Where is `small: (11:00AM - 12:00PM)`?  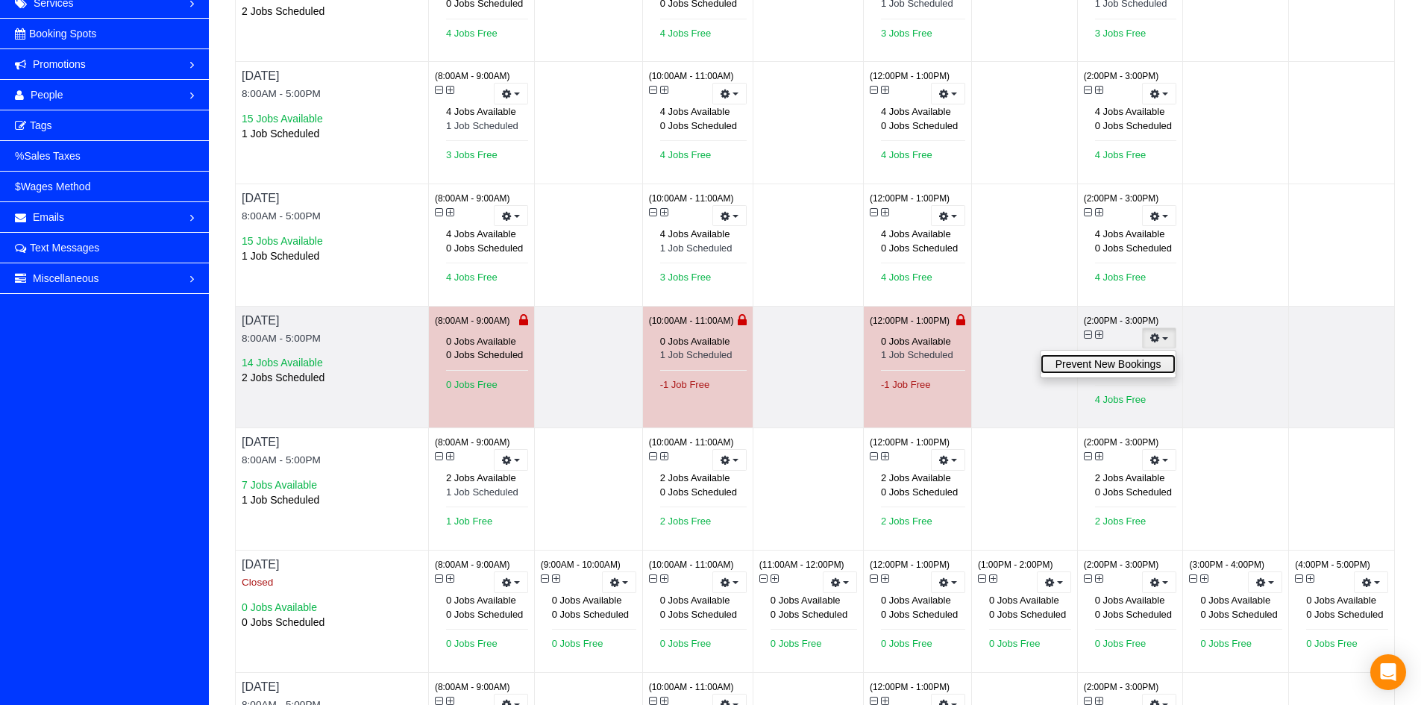
small: (11:00AM - 12:00PM) is located at coordinates (802, 565).